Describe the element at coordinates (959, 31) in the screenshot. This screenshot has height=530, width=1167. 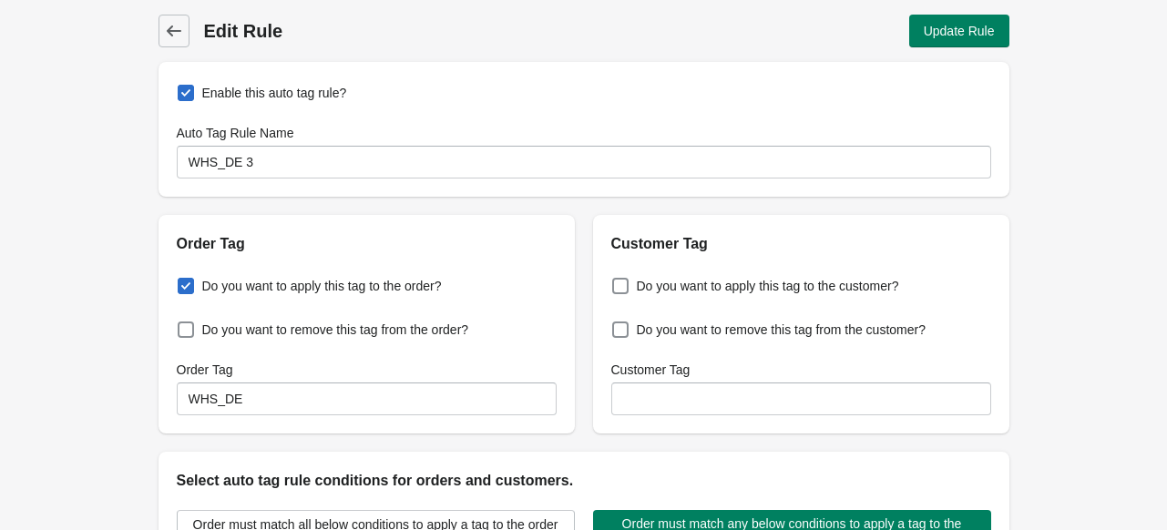
I see `span: Update Rule` at that location.